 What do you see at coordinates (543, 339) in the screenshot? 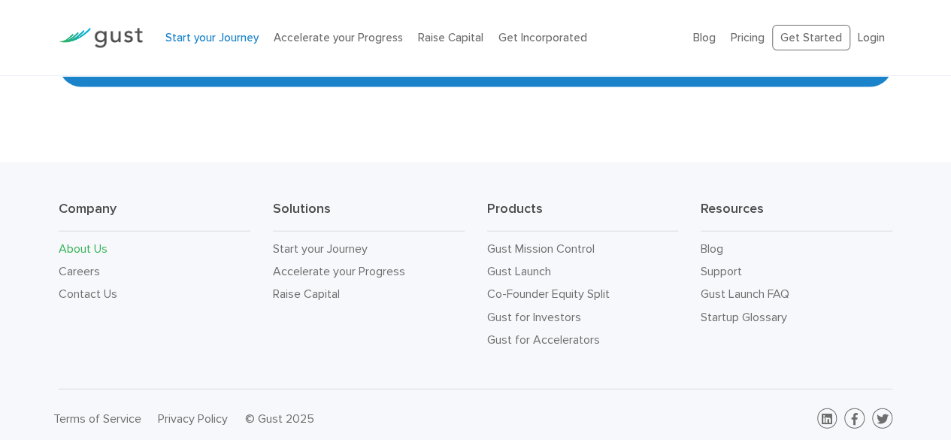
I see `a: Gust for Accelerators` at bounding box center [543, 339].